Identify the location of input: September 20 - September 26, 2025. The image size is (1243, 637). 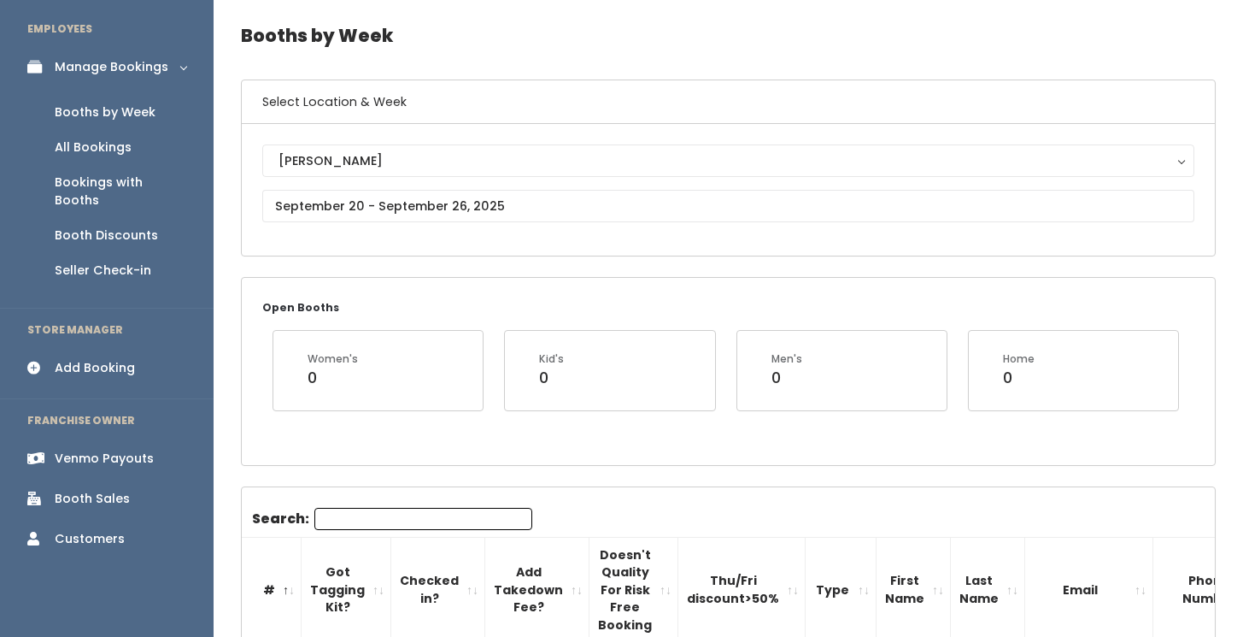
(728, 206).